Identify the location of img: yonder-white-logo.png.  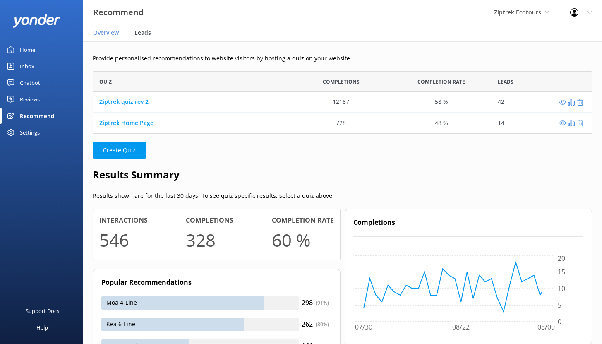
(36, 21).